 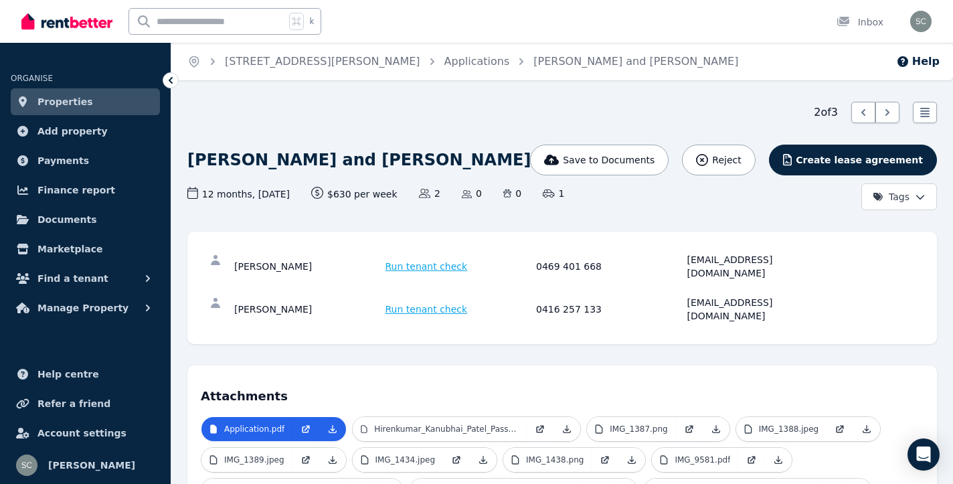 I want to click on p: IMG_1387.png, so click(x=638, y=429).